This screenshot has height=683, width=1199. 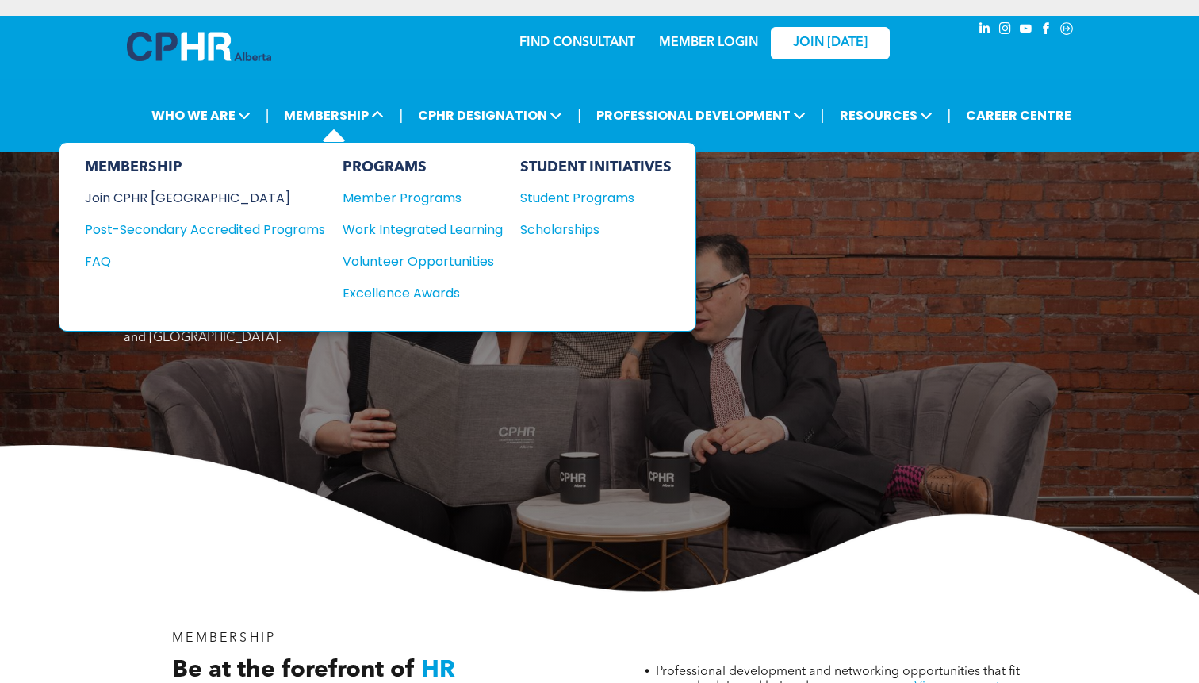 I want to click on a: Post-Secondary Accredited Programs, so click(x=205, y=229).